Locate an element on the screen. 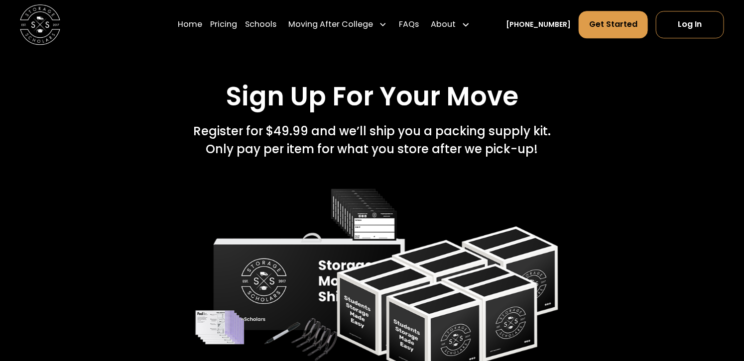 This screenshot has height=361, width=744. a: FAQs is located at coordinates (409, 25).